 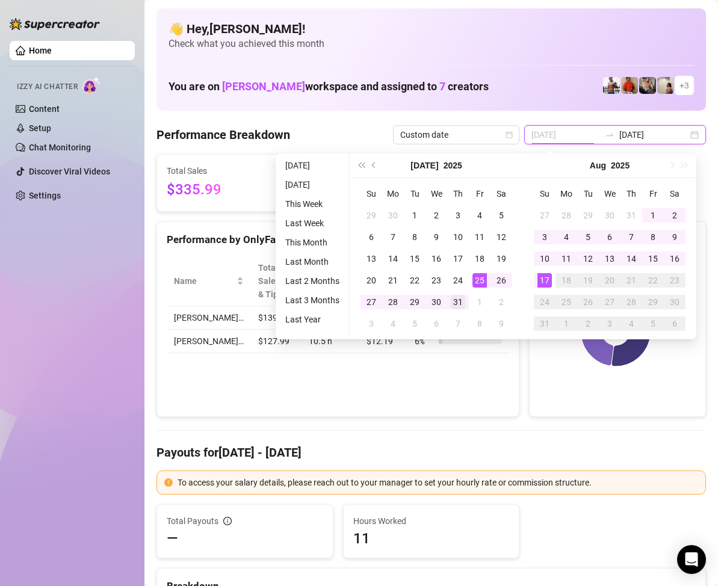 I want to click on td: 2025-08-06, so click(x=610, y=237).